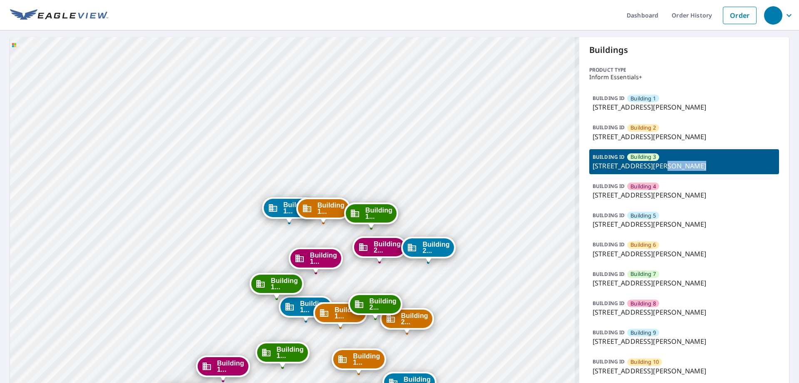 The width and height of the screenshot is (799, 383). I want to click on p: Buildings, so click(684, 50).